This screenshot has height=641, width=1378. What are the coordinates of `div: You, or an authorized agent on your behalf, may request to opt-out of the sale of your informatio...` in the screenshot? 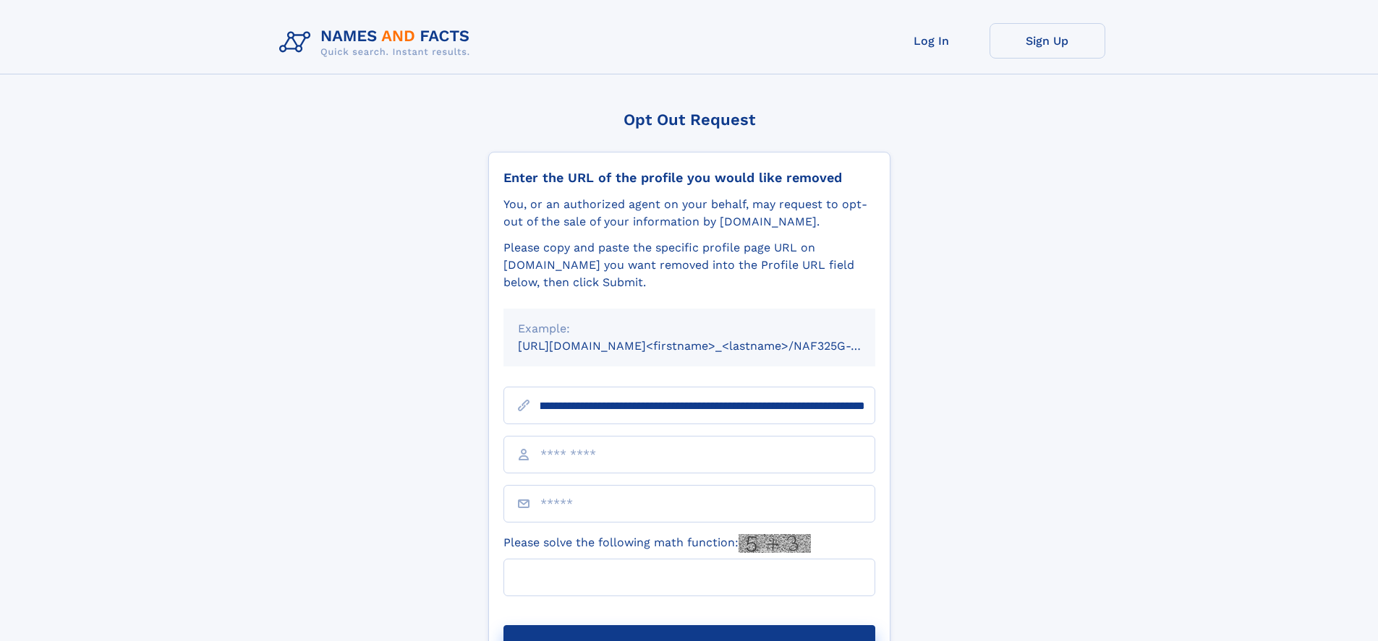 It's located at (689, 213).